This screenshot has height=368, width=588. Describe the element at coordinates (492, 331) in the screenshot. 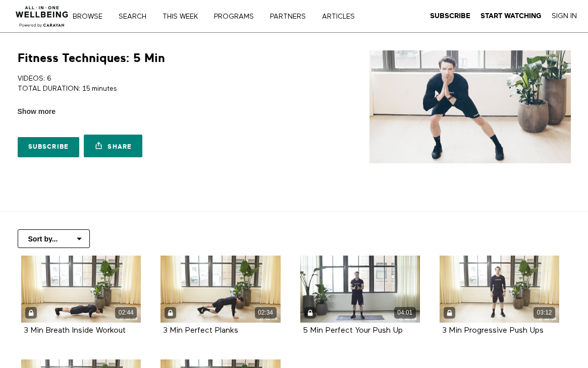

I see `strong: 3 Min Progressive Push Ups` at that location.